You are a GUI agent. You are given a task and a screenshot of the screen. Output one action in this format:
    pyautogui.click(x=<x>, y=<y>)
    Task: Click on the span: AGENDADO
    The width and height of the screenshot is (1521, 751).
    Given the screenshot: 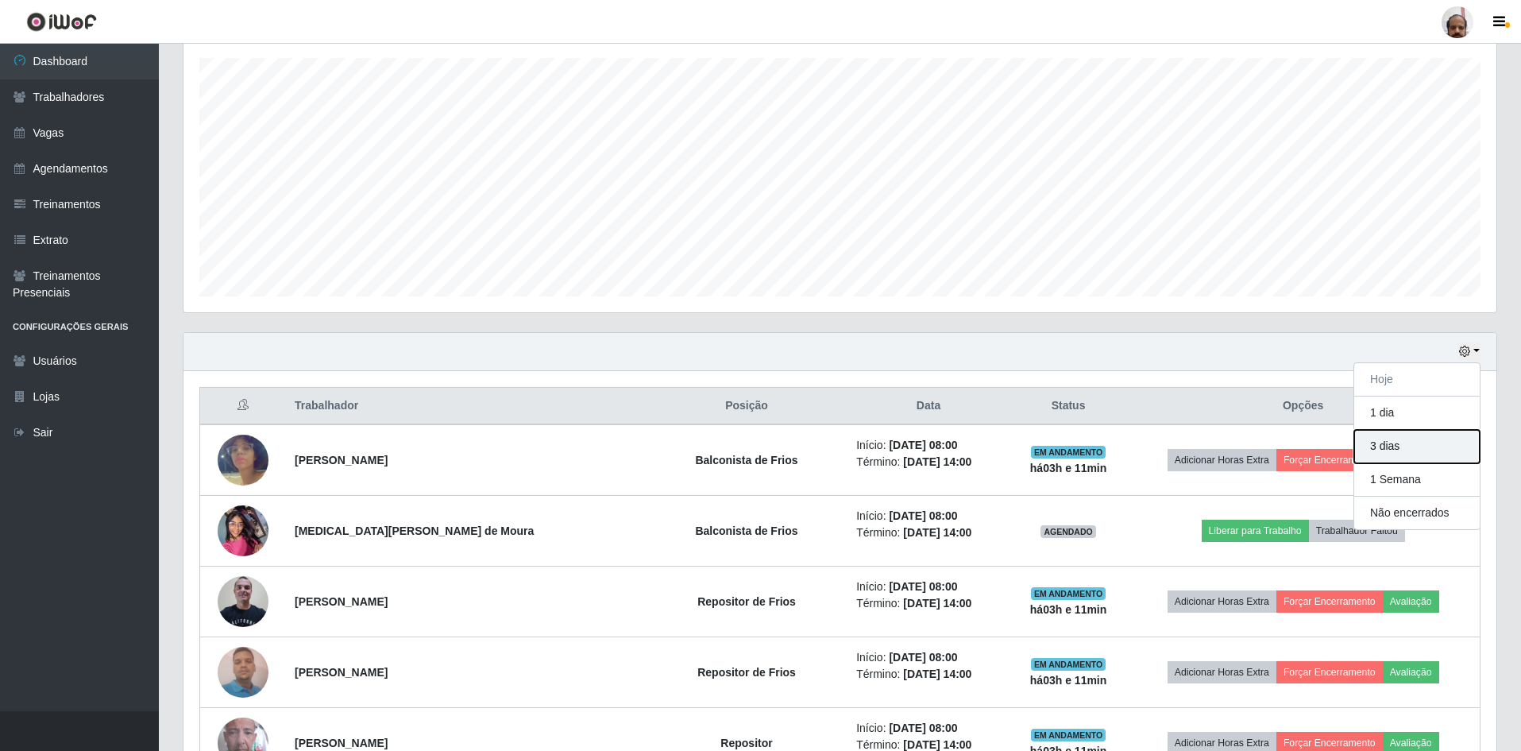 What is the action you would take?
    pyautogui.click(x=1068, y=531)
    